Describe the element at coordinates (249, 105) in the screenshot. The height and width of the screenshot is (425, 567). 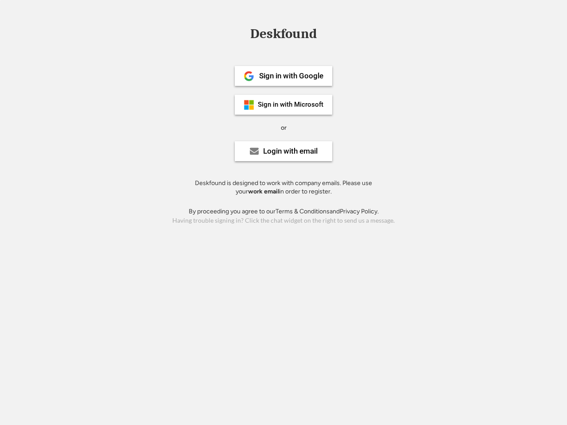
I see `img: ms-symbollockup_mssymbol_19.png` at that location.